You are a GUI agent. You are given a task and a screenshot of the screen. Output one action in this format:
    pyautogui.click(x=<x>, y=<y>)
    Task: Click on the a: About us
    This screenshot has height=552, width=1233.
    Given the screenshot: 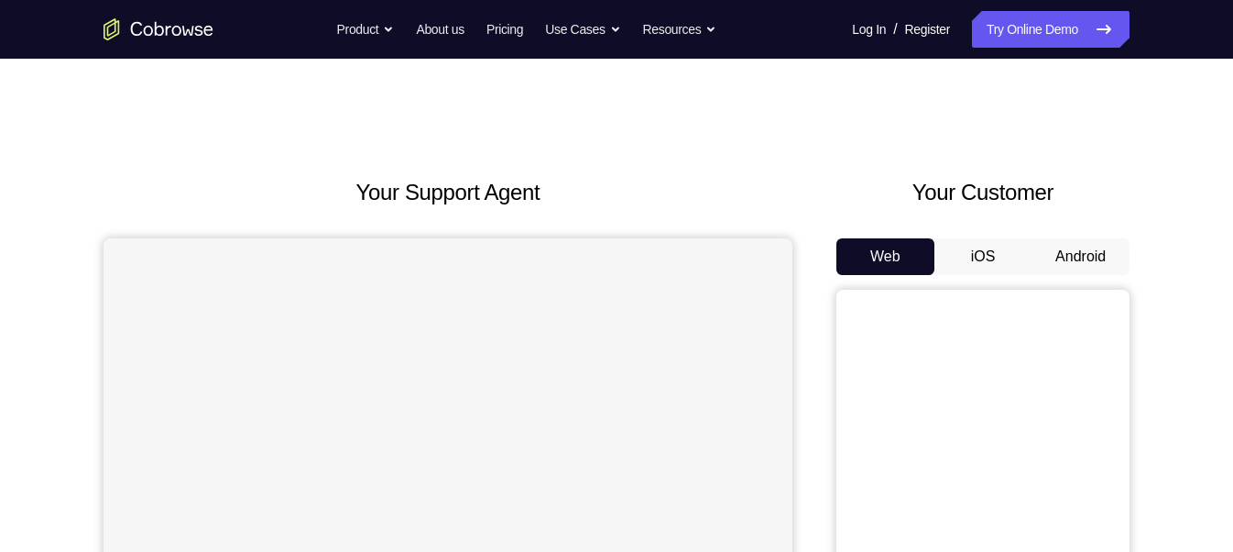 What is the action you would take?
    pyautogui.click(x=440, y=29)
    